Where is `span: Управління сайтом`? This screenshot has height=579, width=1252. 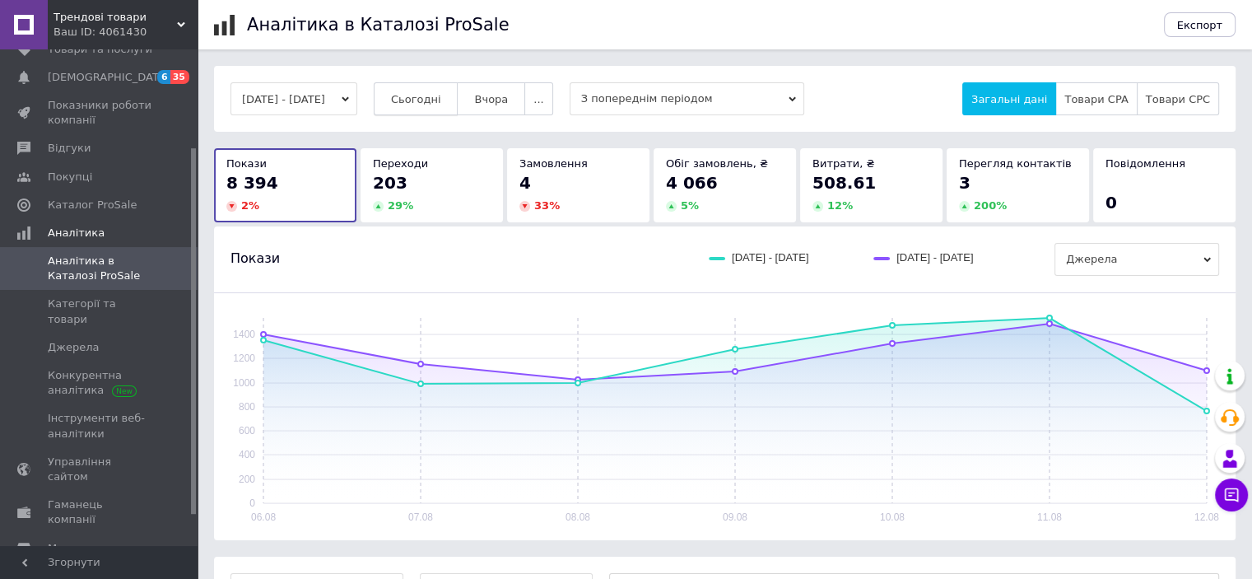
span: Управління сайтом is located at coordinates (100, 469).